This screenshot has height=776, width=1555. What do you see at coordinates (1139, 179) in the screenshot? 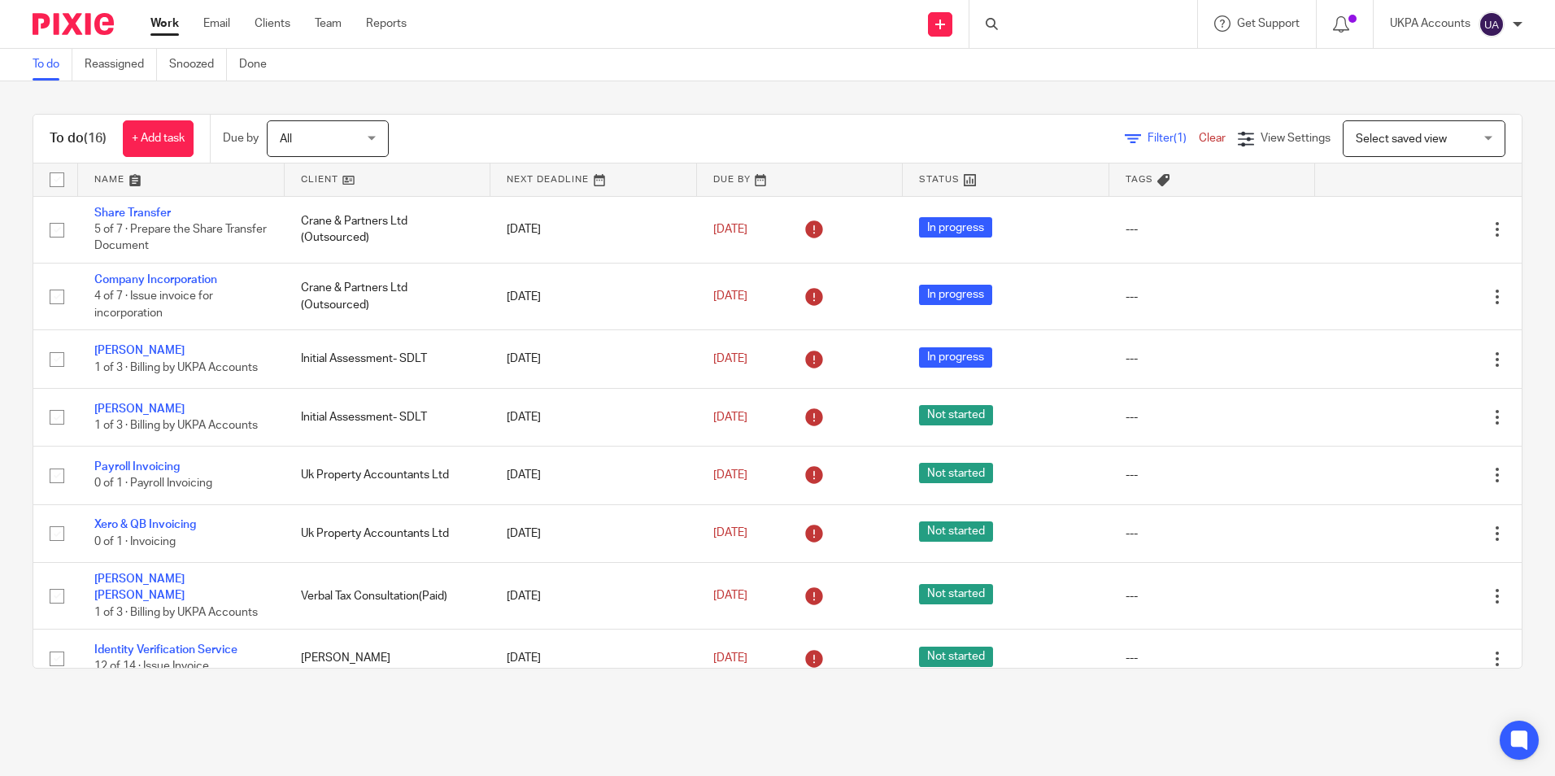
I see `span: Tags` at bounding box center [1139, 179].